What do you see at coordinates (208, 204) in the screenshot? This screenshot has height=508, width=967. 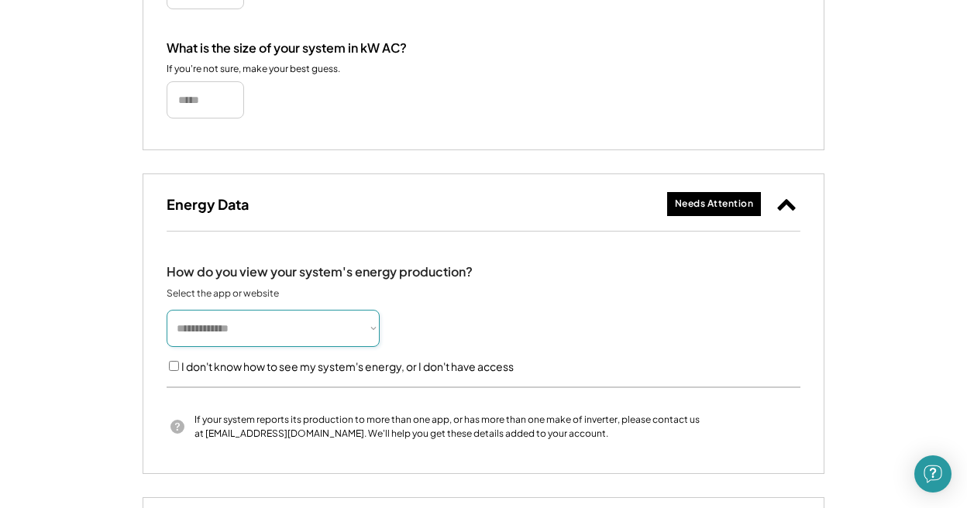 I see `h3: Energy Data` at bounding box center [208, 204].